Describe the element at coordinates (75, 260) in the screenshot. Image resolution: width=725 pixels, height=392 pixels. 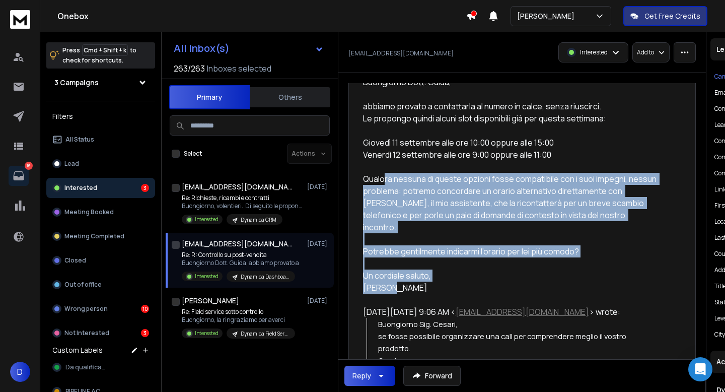
I see `p: Closed` at that location.